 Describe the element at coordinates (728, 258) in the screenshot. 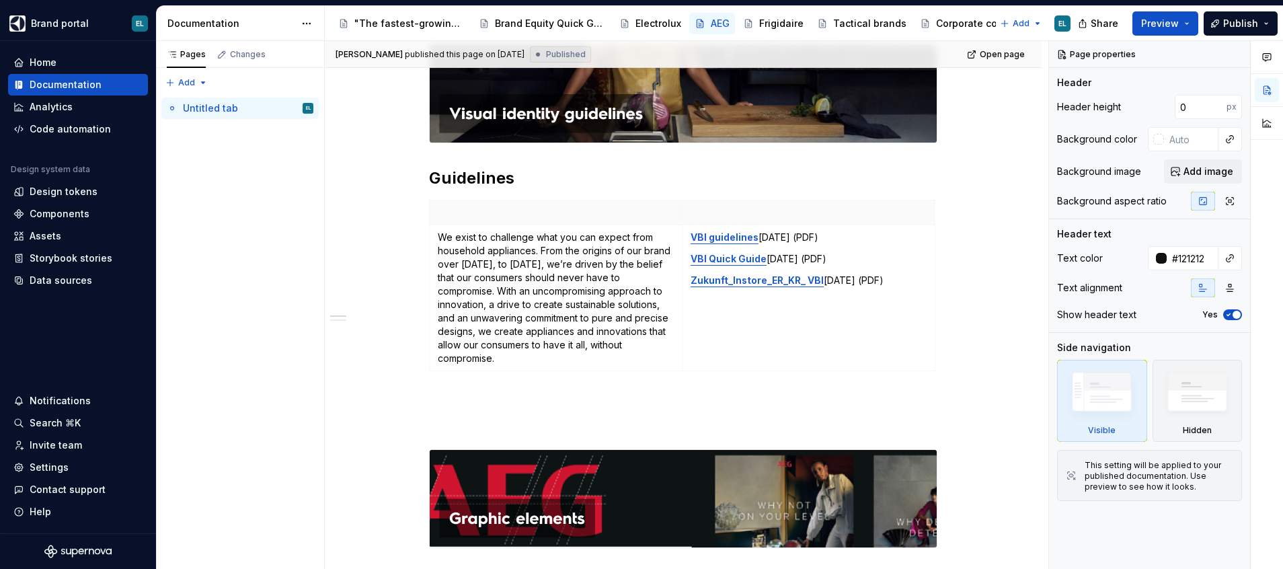

I see `strong: VBI Quick Guide` at that location.